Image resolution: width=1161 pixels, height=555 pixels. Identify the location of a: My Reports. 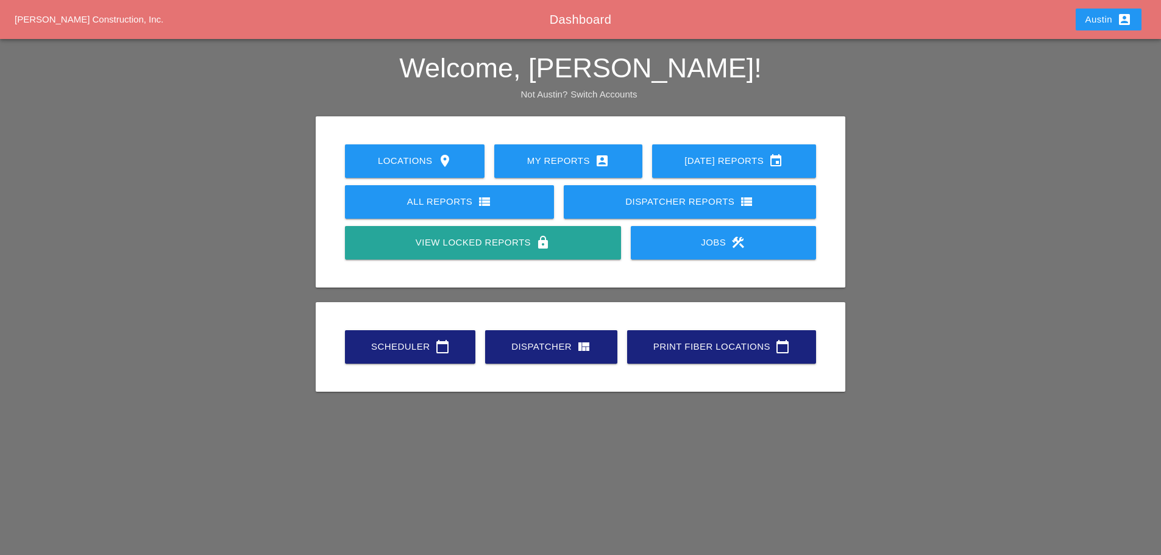
(568, 161).